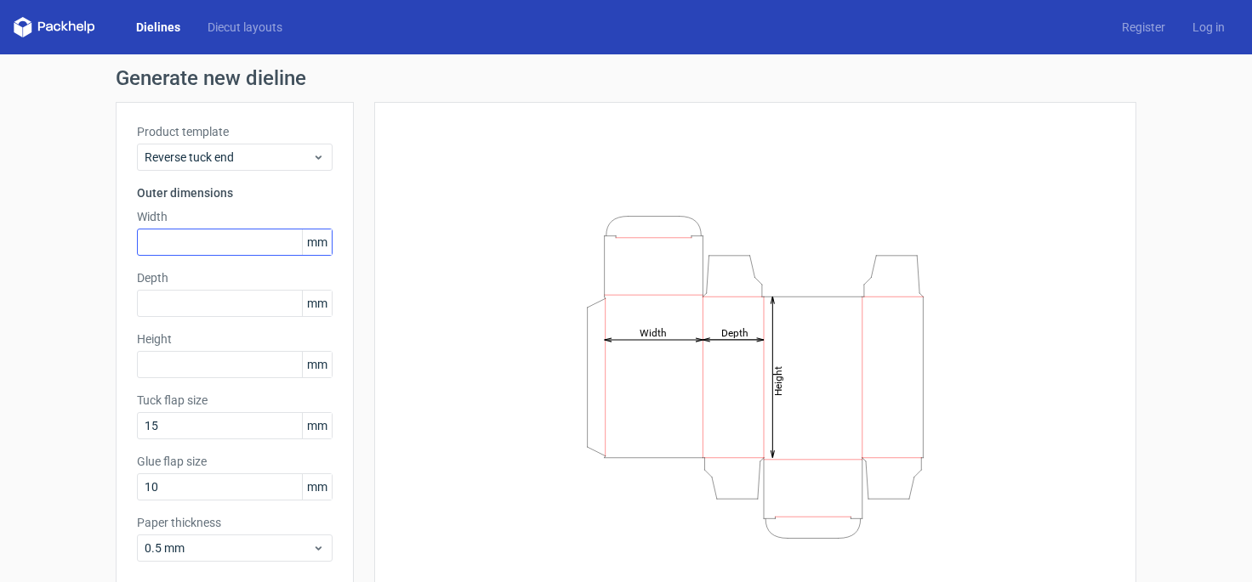 The width and height of the screenshot is (1252, 582). What do you see at coordinates (228, 548) in the screenshot?
I see `span: 0.5 mm` at bounding box center [228, 548].